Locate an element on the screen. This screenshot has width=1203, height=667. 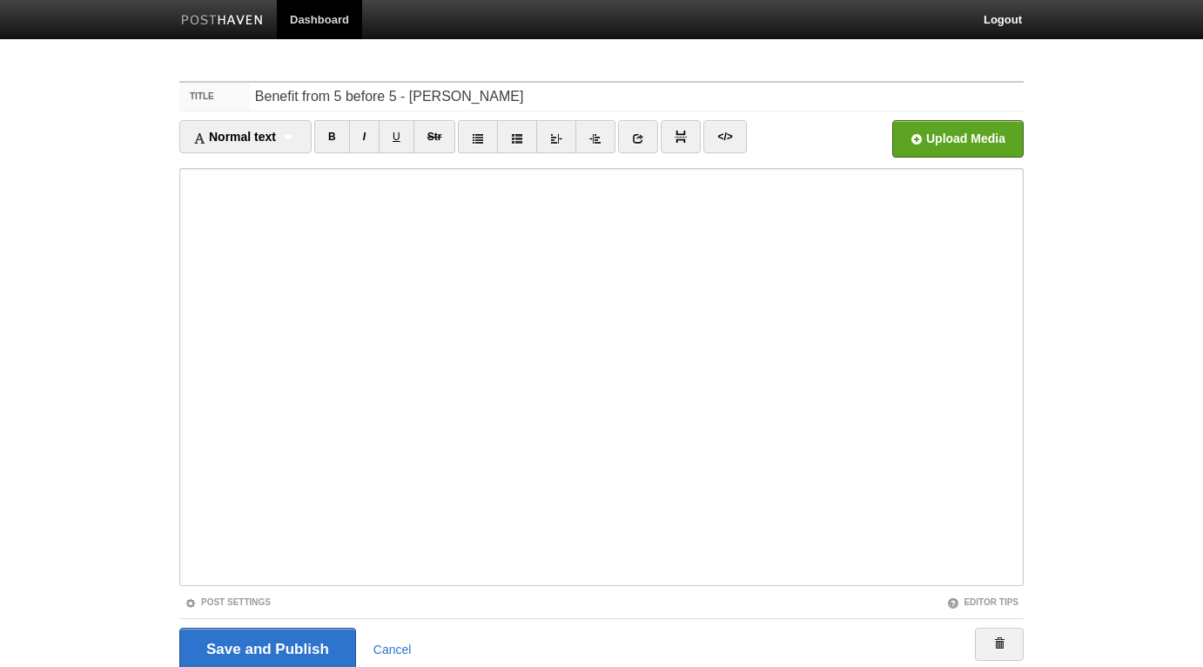
a: U is located at coordinates (396, 137).